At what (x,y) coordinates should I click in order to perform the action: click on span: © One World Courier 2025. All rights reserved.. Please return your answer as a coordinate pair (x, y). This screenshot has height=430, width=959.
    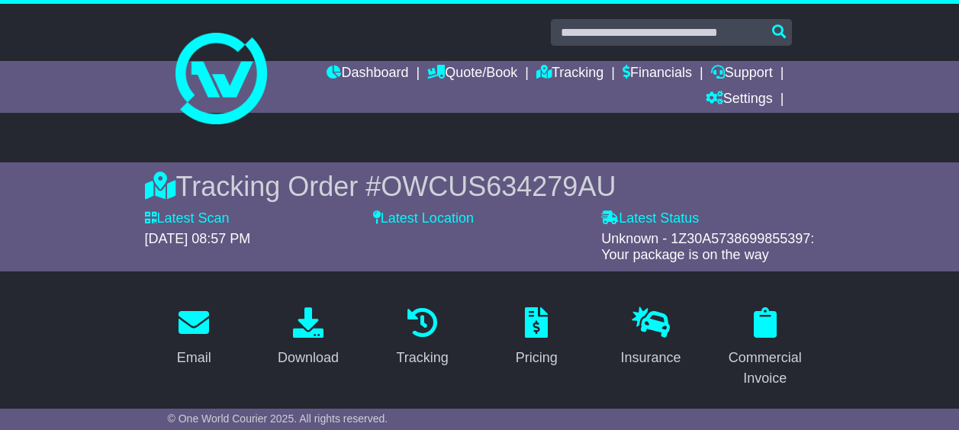
    Looking at the image, I should click on (278, 419).